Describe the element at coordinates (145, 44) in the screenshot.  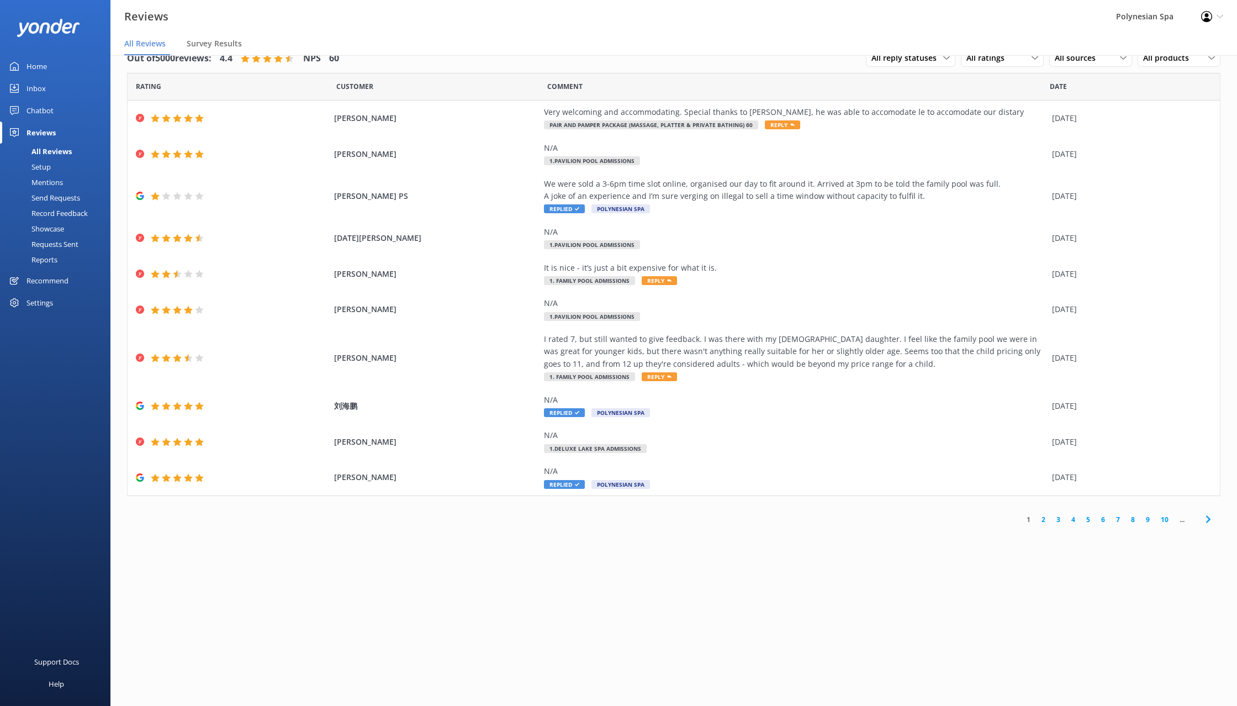
I see `span: All Reviews` at that location.